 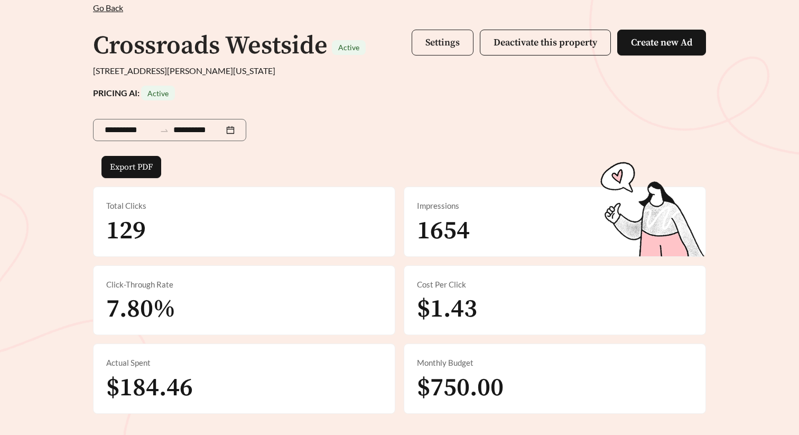 I want to click on div: Total Clicks, so click(x=244, y=206).